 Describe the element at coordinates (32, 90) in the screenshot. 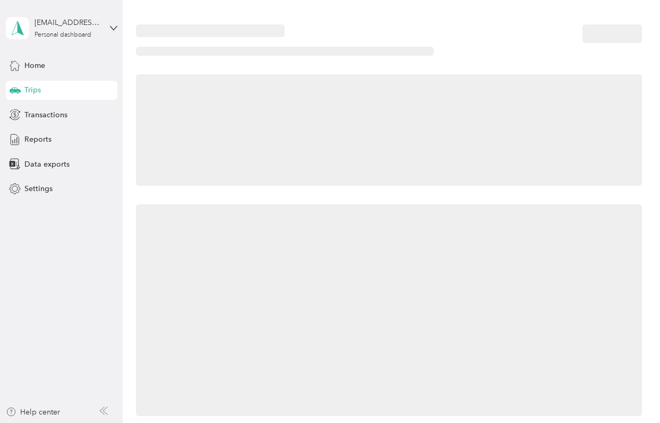

I see `span: Trips` at that location.